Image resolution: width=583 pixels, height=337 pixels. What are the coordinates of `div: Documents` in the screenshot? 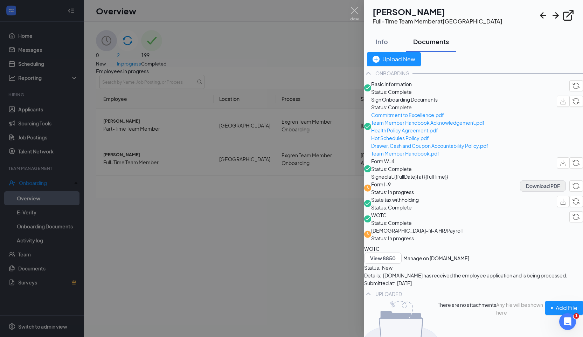 It's located at (431, 41).